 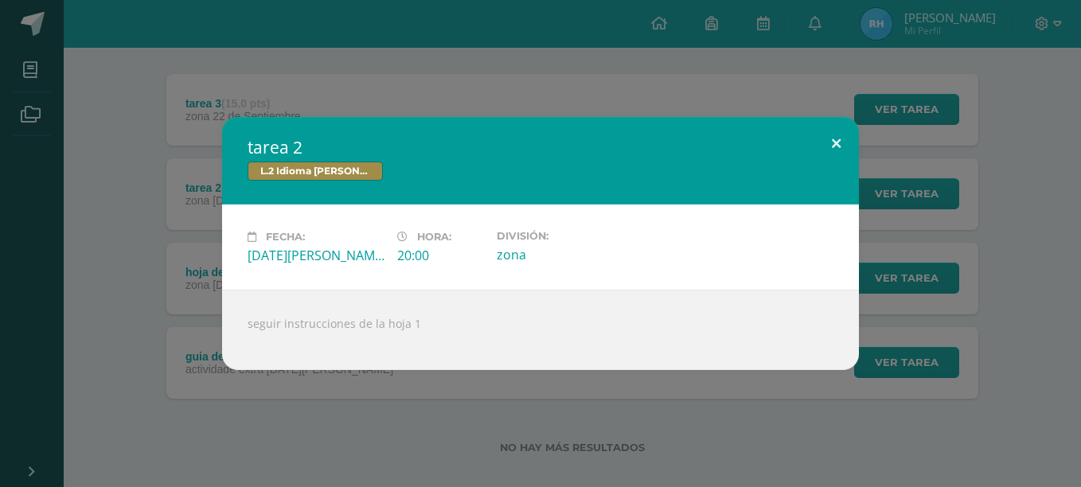 I want to click on h2: tarea 2, so click(x=540, y=147).